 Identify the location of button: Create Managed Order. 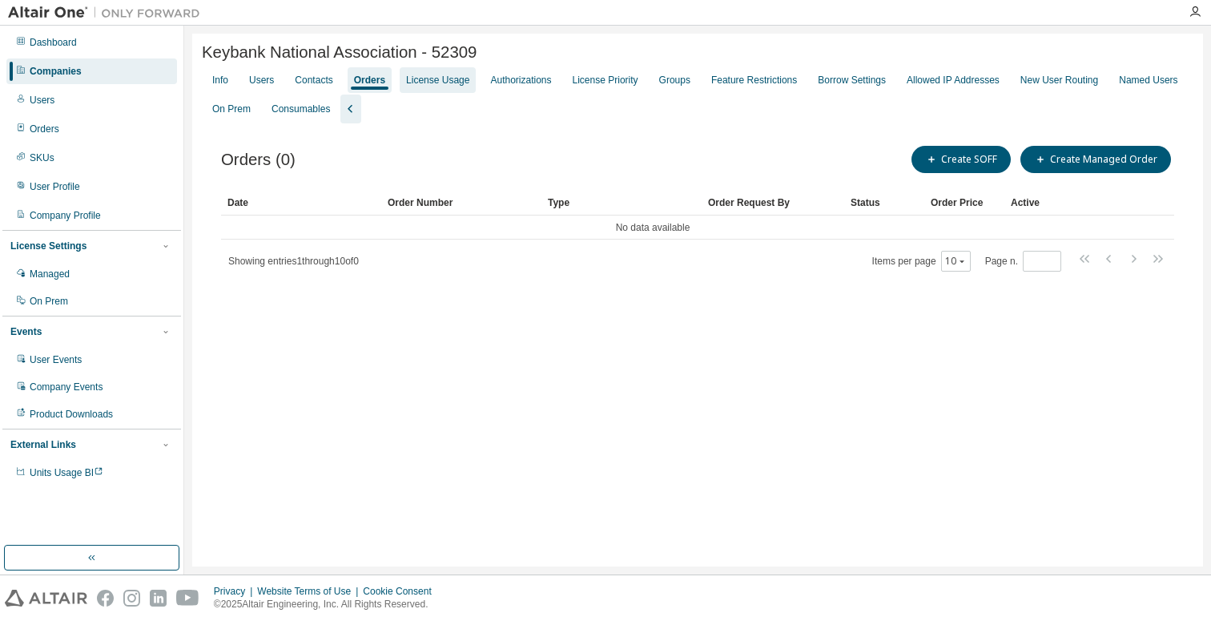
(1096, 159).